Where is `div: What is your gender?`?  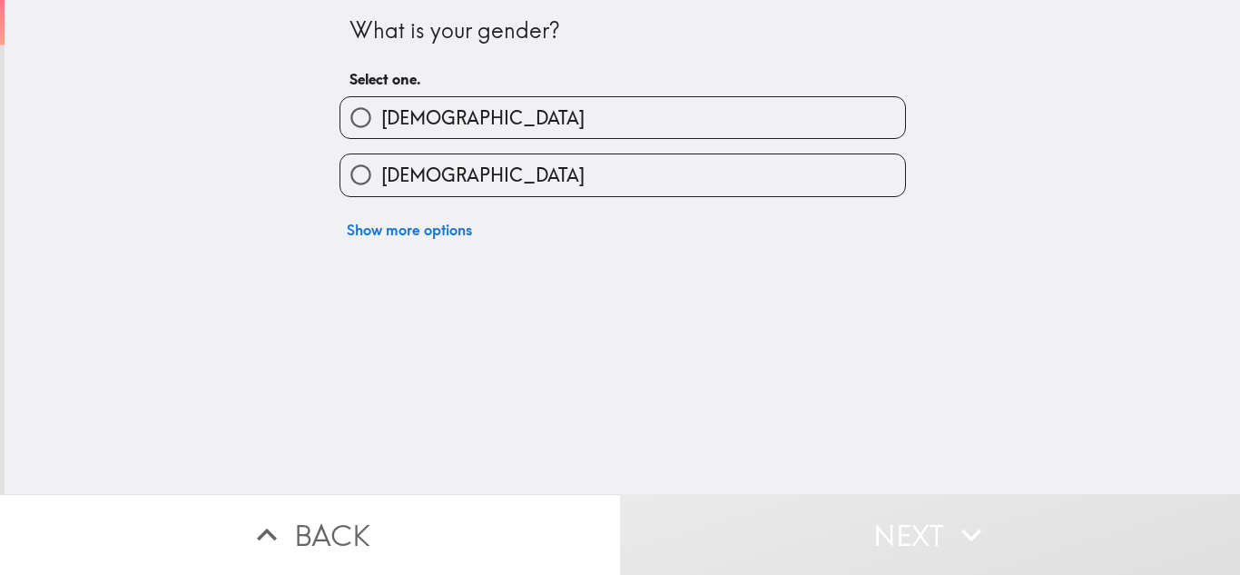
div: What is your gender? is located at coordinates (623, 31).